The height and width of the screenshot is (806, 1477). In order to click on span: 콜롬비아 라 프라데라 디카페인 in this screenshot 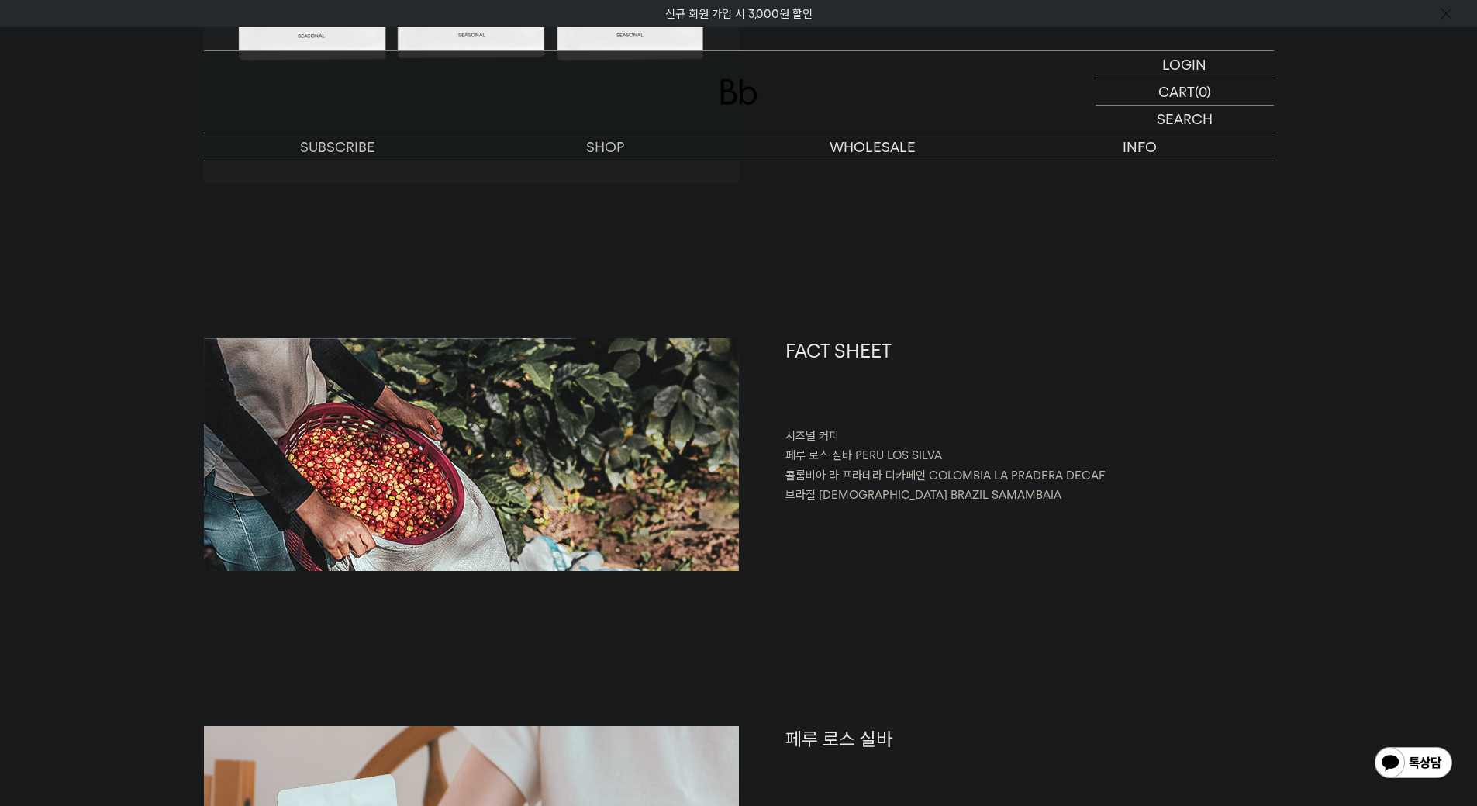, I will do `click(855, 475)`.